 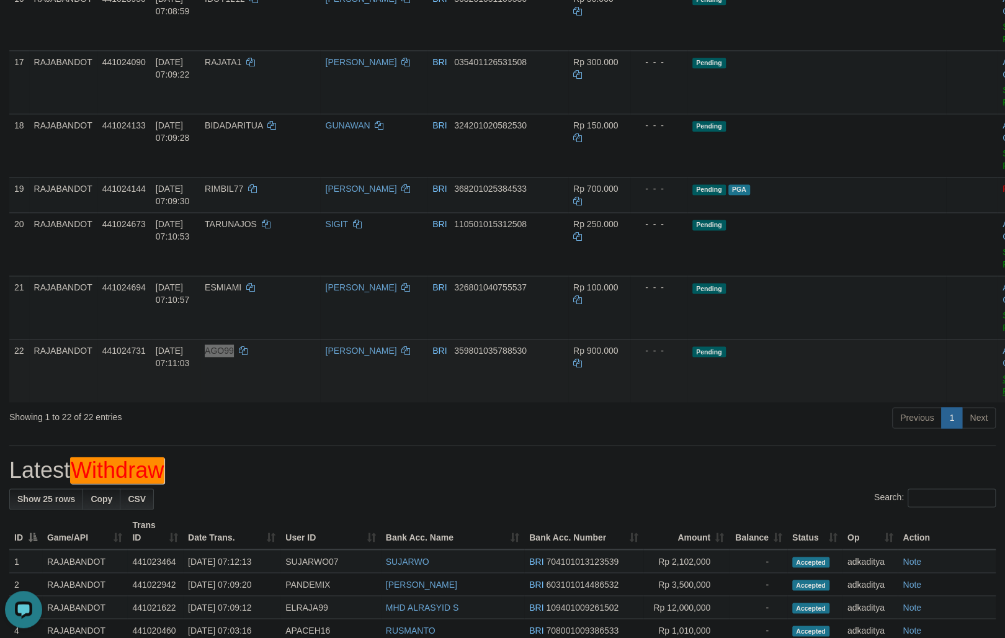 I want to click on a: SIGIT, so click(x=336, y=224).